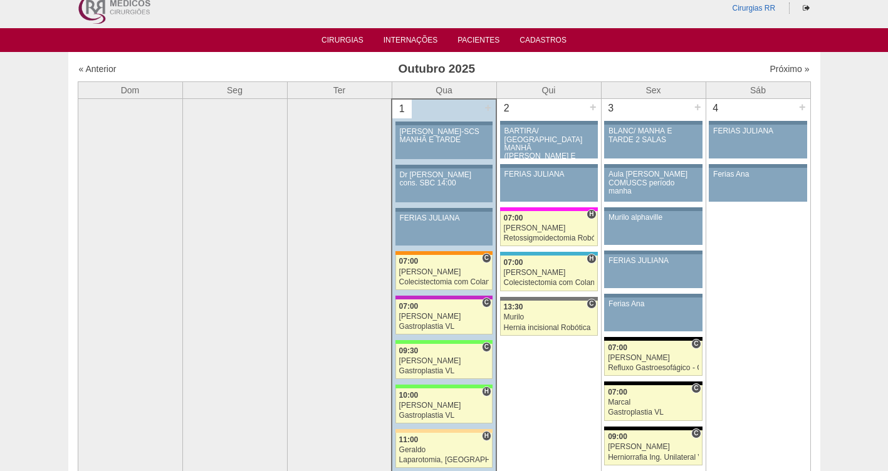 Image resolution: width=888 pixels, height=471 pixels. Describe the element at coordinates (98, 69) in the screenshot. I see `a: « Anterior` at that location.